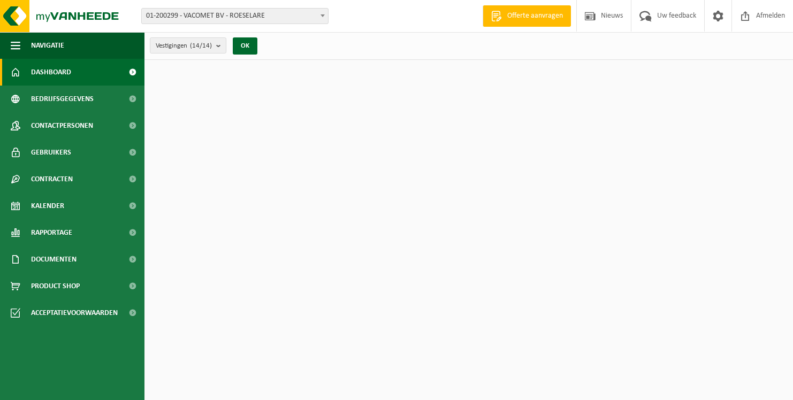  What do you see at coordinates (62, 126) in the screenshot?
I see `span: Contactpersonen` at bounding box center [62, 126].